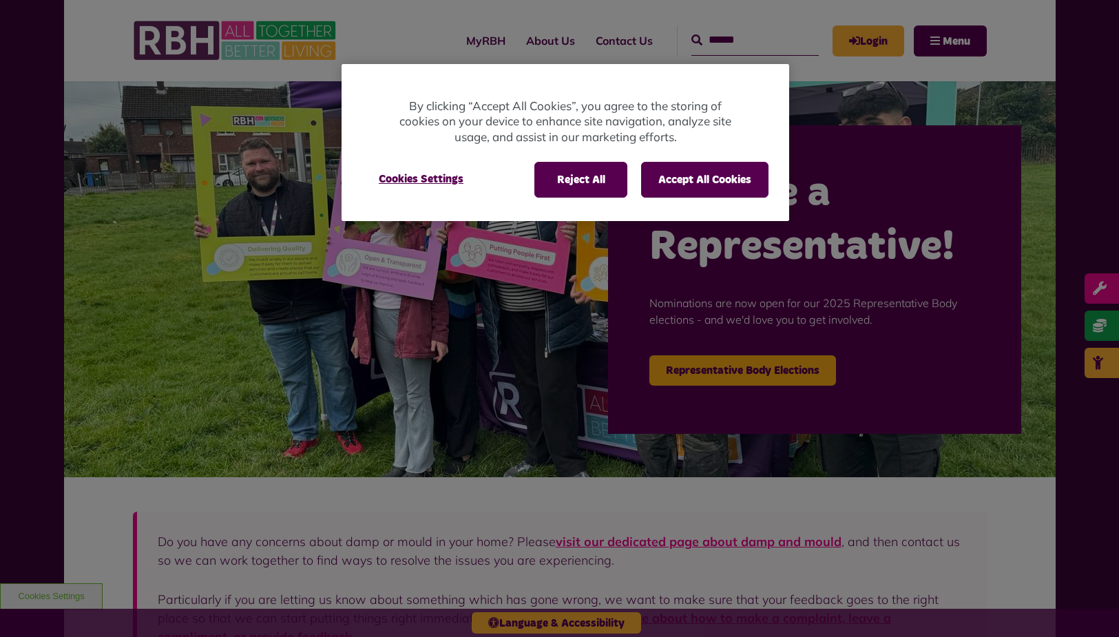  Describe the element at coordinates (565, 143) in the screenshot. I see `div: Cookie banner` at that location.